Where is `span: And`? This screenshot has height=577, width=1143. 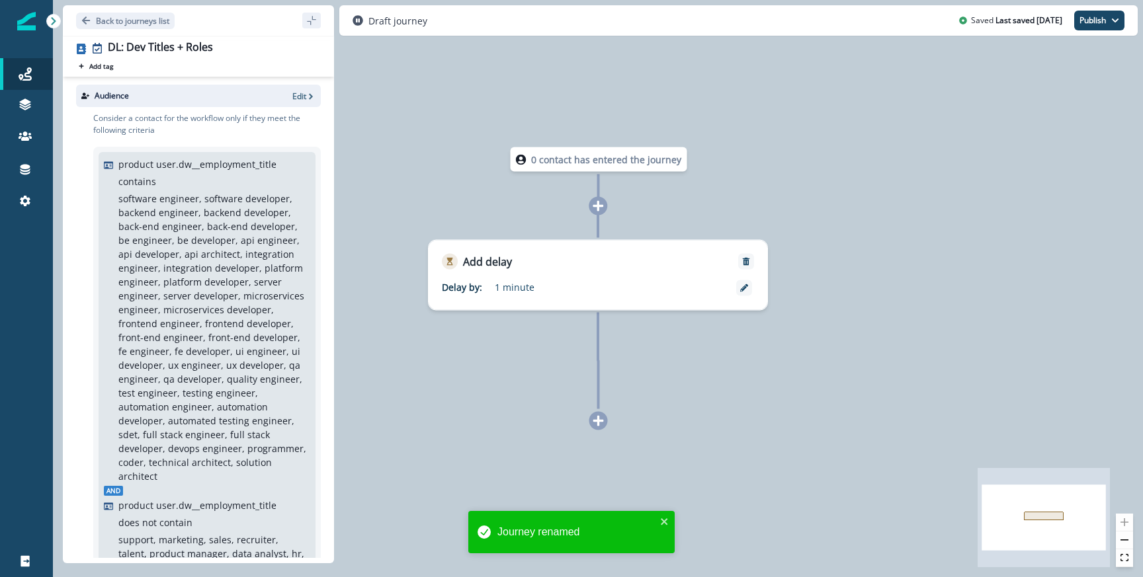
span: And is located at coordinates (113, 491).